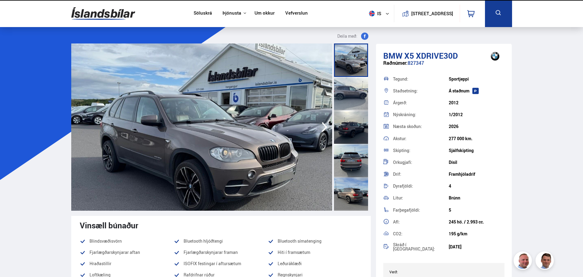 This screenshot has width=583, height=277. What do you see at coordinates (372, 13) in the screenshot?
I see `img: svg+xml;base64,PHN2ZyB4bWxucz0iaHR0cDovL3d3dy53My5vcmcvMjAwMC9zdmciIHdpZHRoPSI1MTIiIGhlaWdodD0iNT...` at bounding box center [372, 13].